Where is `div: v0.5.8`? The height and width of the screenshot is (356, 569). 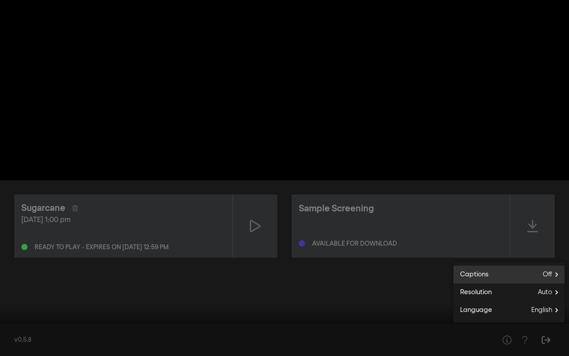
div: v0.5.8 is located at coordinates (247, 340).